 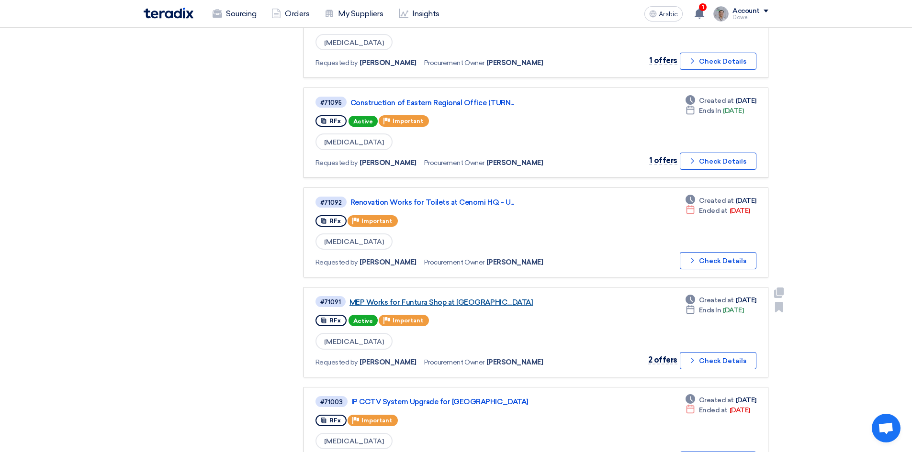 What do you see at coordinates (703, 7) in the screenshot?
I see `font: 1` at bounding box center [703, 7].